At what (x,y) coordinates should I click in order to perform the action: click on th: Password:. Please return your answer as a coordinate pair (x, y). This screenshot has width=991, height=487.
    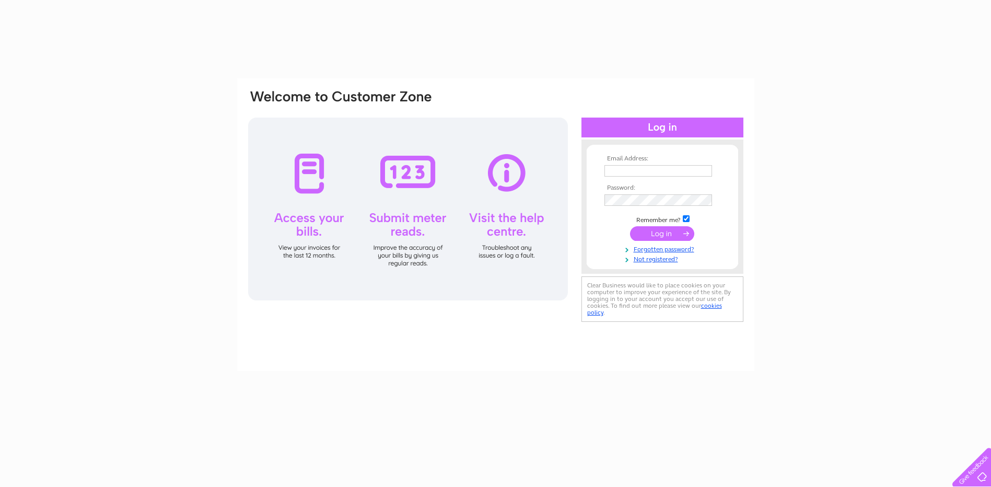
    Looking at the image, I should click on (662, 188).